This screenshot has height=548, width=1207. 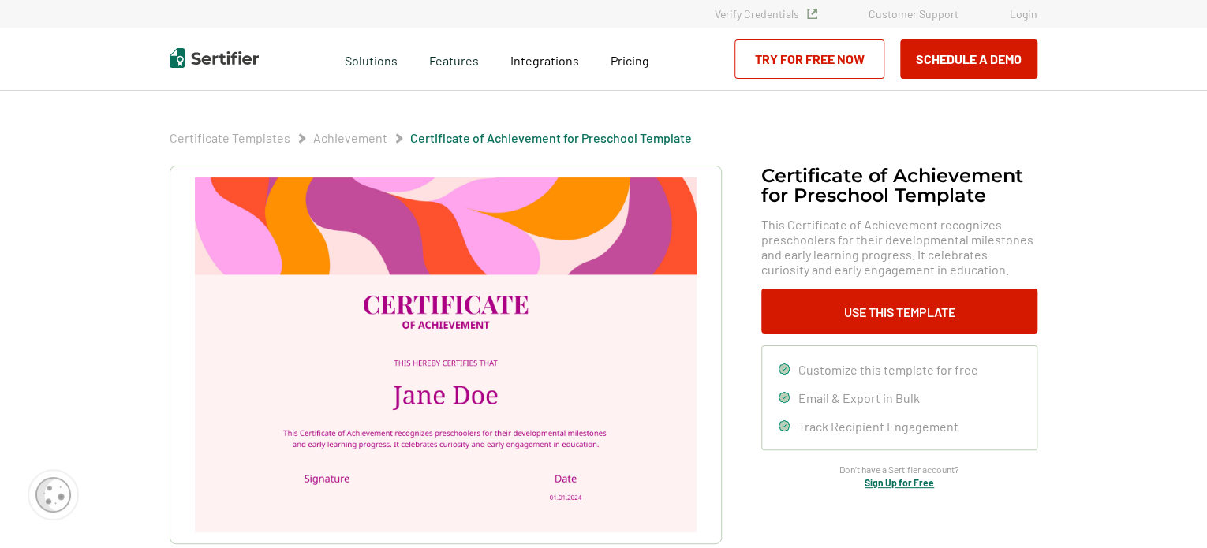 I want to click on a: Schedule a Demo, so click(x=968, y=59).